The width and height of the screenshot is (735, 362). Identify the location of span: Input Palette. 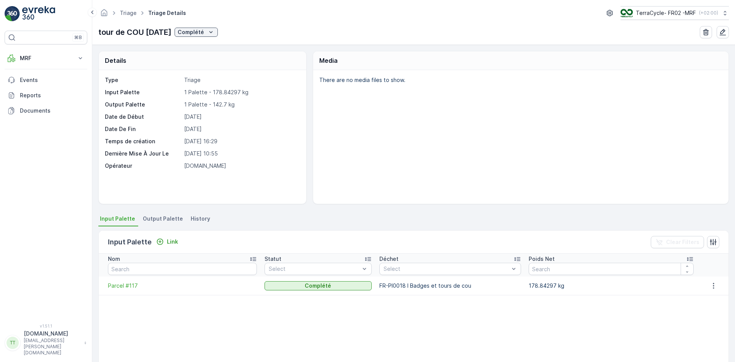
(118, 219).